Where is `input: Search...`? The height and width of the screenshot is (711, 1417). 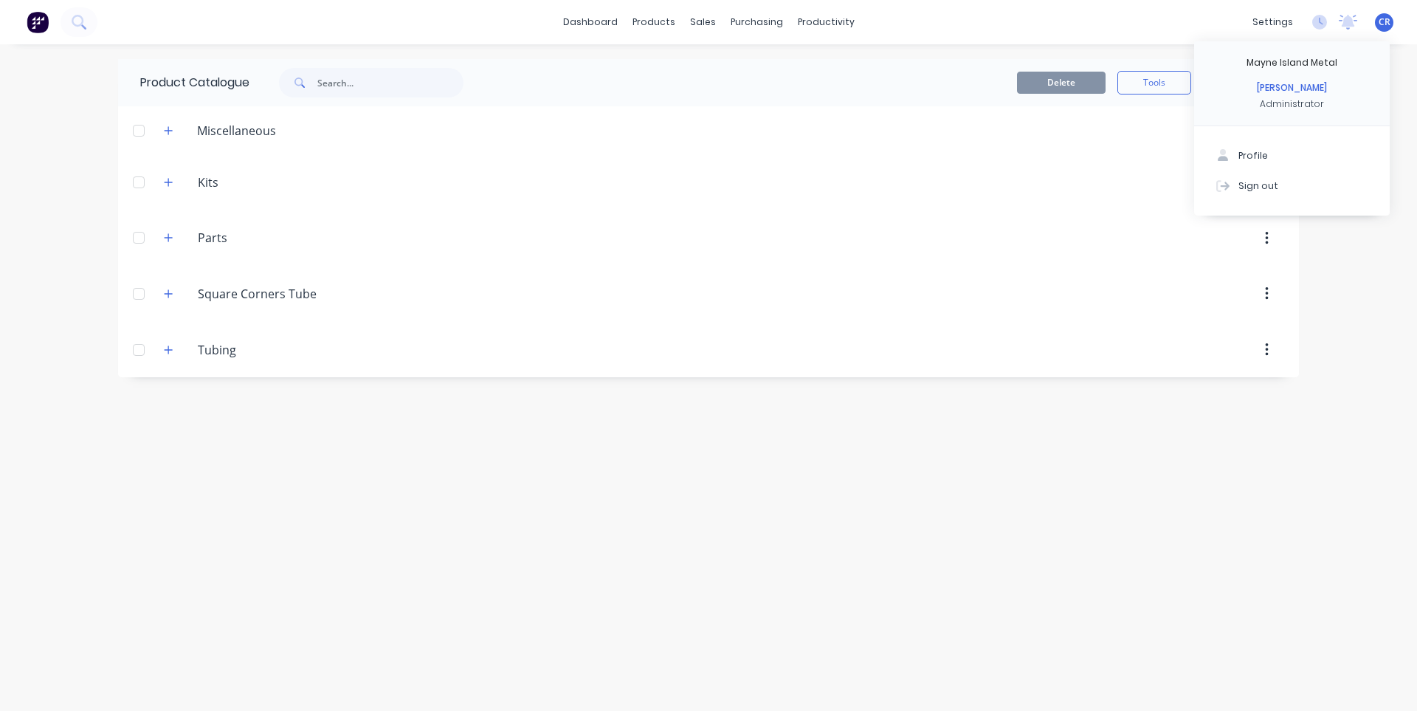 input: Search... is located at coordinates (390, 83).